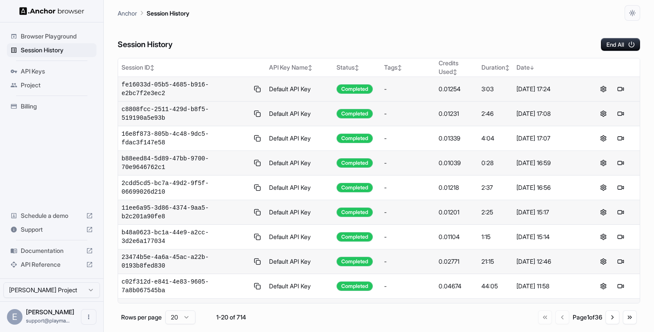 This screenshot has width=654, height=332. I want to click on span: Project, so click(57, 85).